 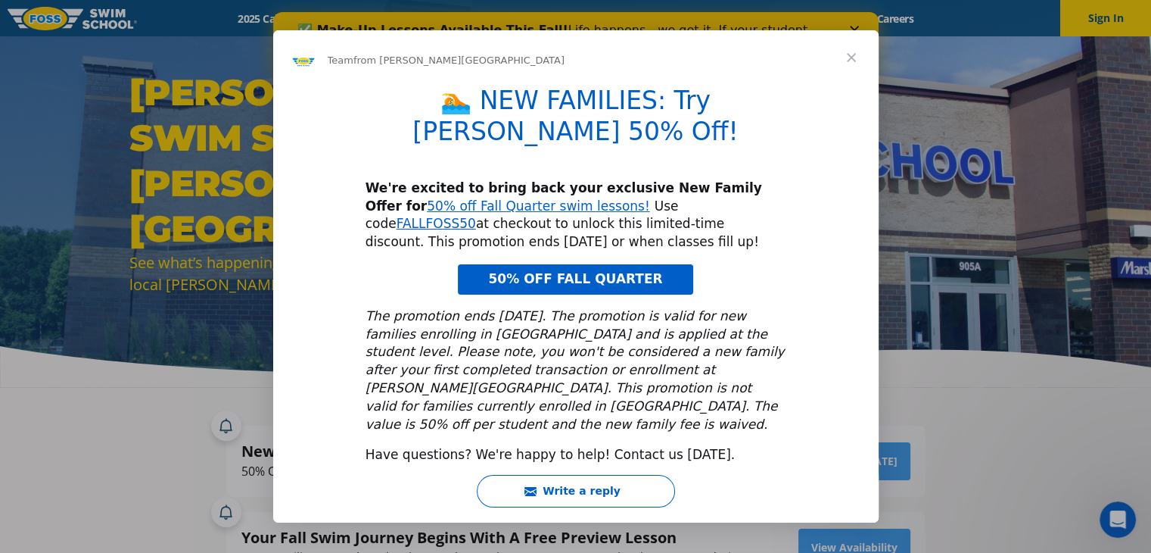 What do you see at coordinates (576, 491) in the screenshot?
I see `button: Write a reply` at bounding box center [576, 491].